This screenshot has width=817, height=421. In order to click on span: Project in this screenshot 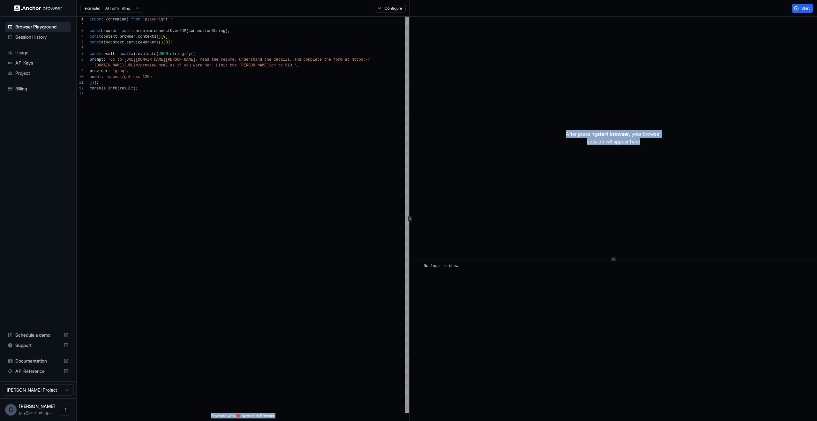, I will do `click(42, 73)`.